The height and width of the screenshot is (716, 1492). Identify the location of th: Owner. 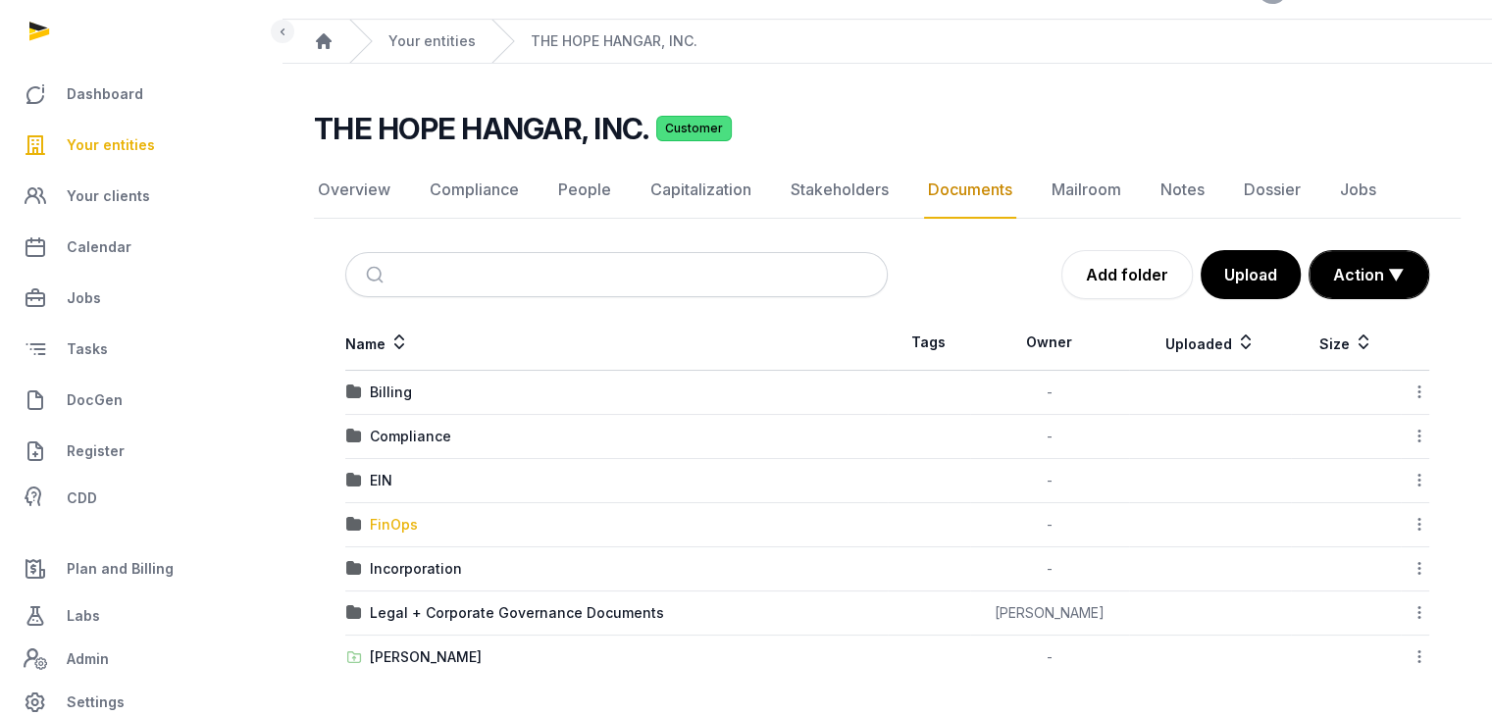
(1049, 342).